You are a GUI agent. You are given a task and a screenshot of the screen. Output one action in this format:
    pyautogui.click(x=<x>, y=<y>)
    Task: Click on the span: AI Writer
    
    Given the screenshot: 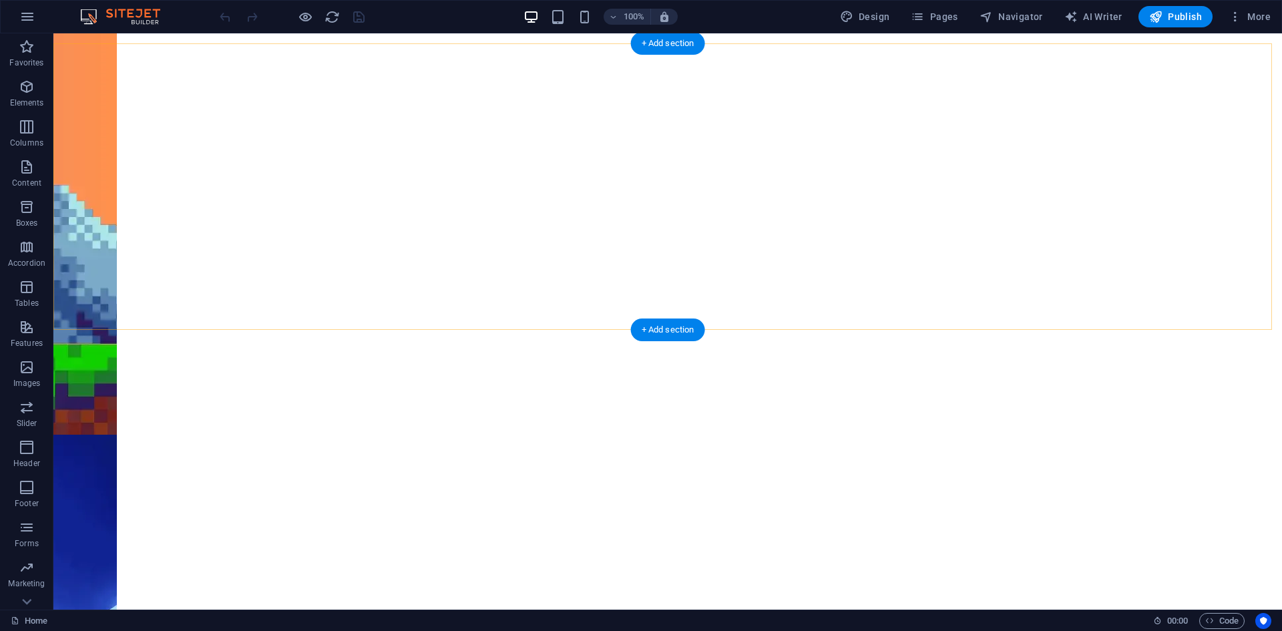 What is the action you would take?
    pyautogui.click(x=1093, y=17)
    